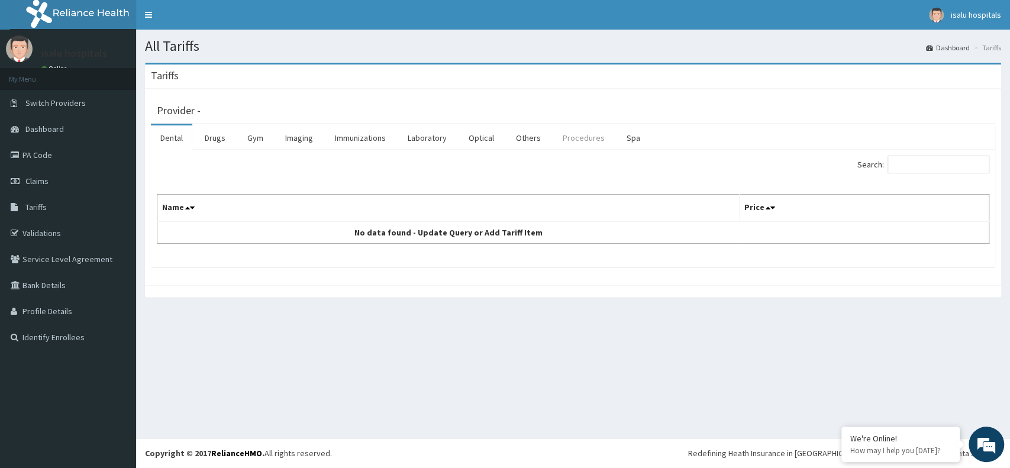 The width and height of the screenshot is (1010, 468). I want to click on a: Spa, so click(633, 138).